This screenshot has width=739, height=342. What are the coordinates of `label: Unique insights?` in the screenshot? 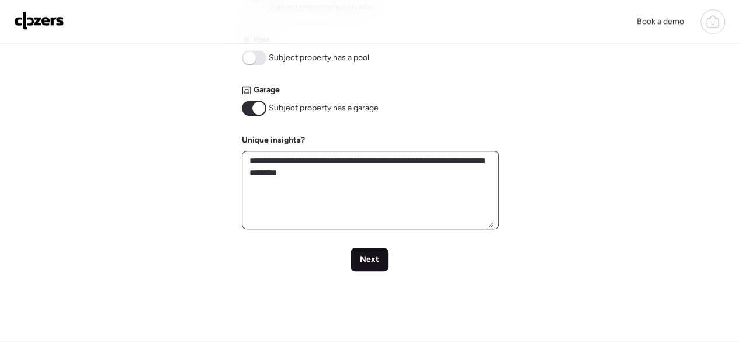 It's located at (273, 140).